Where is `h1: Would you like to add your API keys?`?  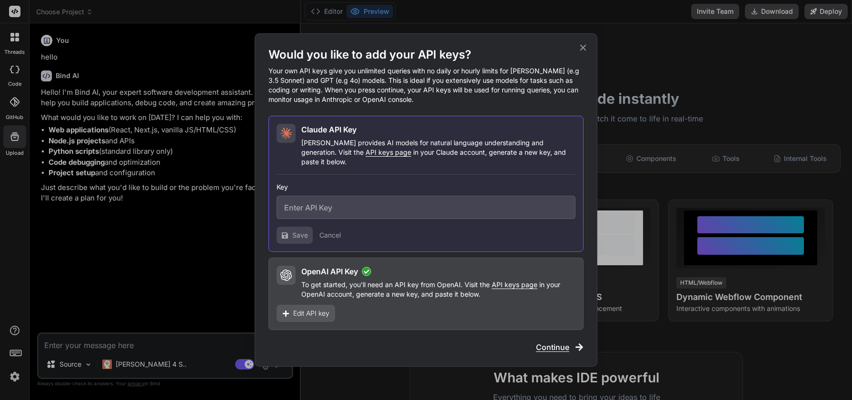 h1: Would you like to add your API keys? is located at coordinates (426, 55).